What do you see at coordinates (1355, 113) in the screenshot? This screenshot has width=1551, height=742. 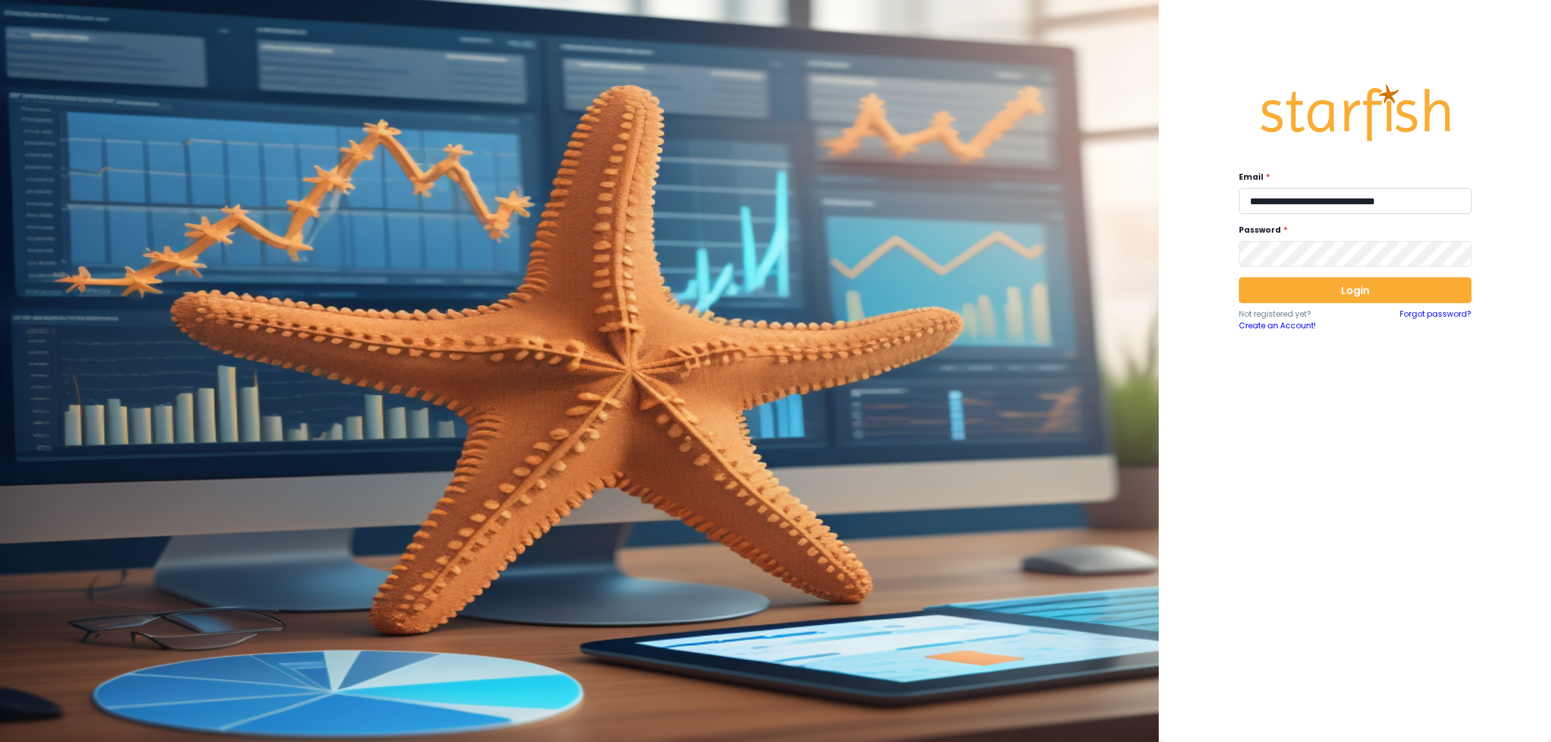 I see `img: Logo.42cb71d561138c82c4ab.png` at bounding box center [1355, 113].